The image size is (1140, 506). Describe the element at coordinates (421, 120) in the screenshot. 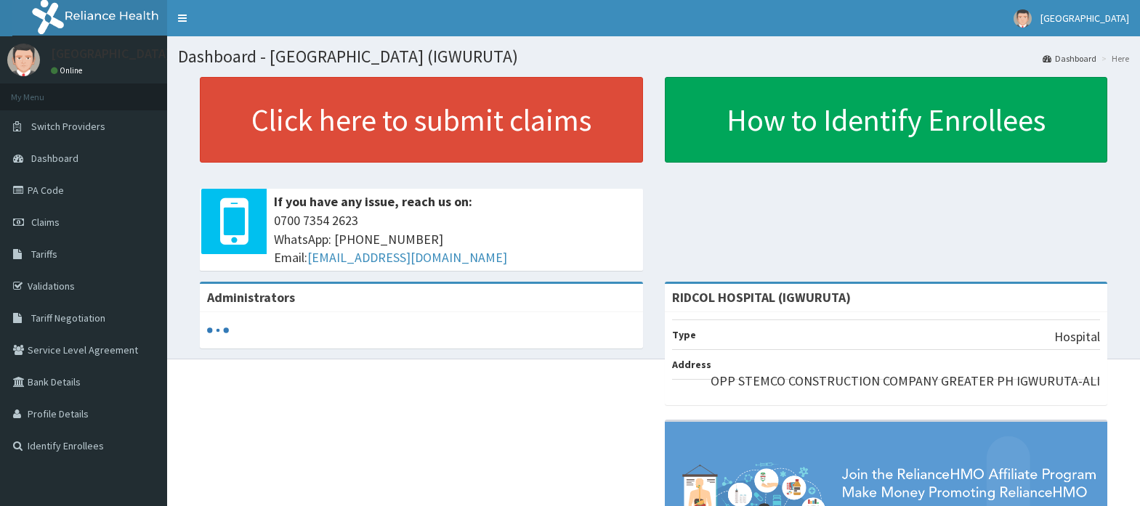

I see `a: Click here to submit claims` at that location.